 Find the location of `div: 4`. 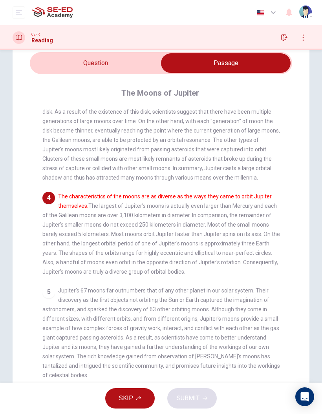

div: 4 is located at coordinates (49, 198).